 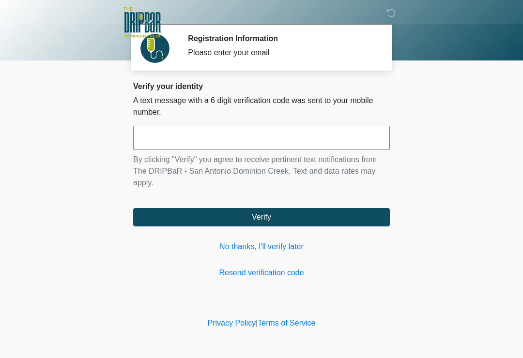 What do you see at coordinates (262, 273) in the screenshot?
I see `a: Resend verification code` at bounding box center [262, 273].